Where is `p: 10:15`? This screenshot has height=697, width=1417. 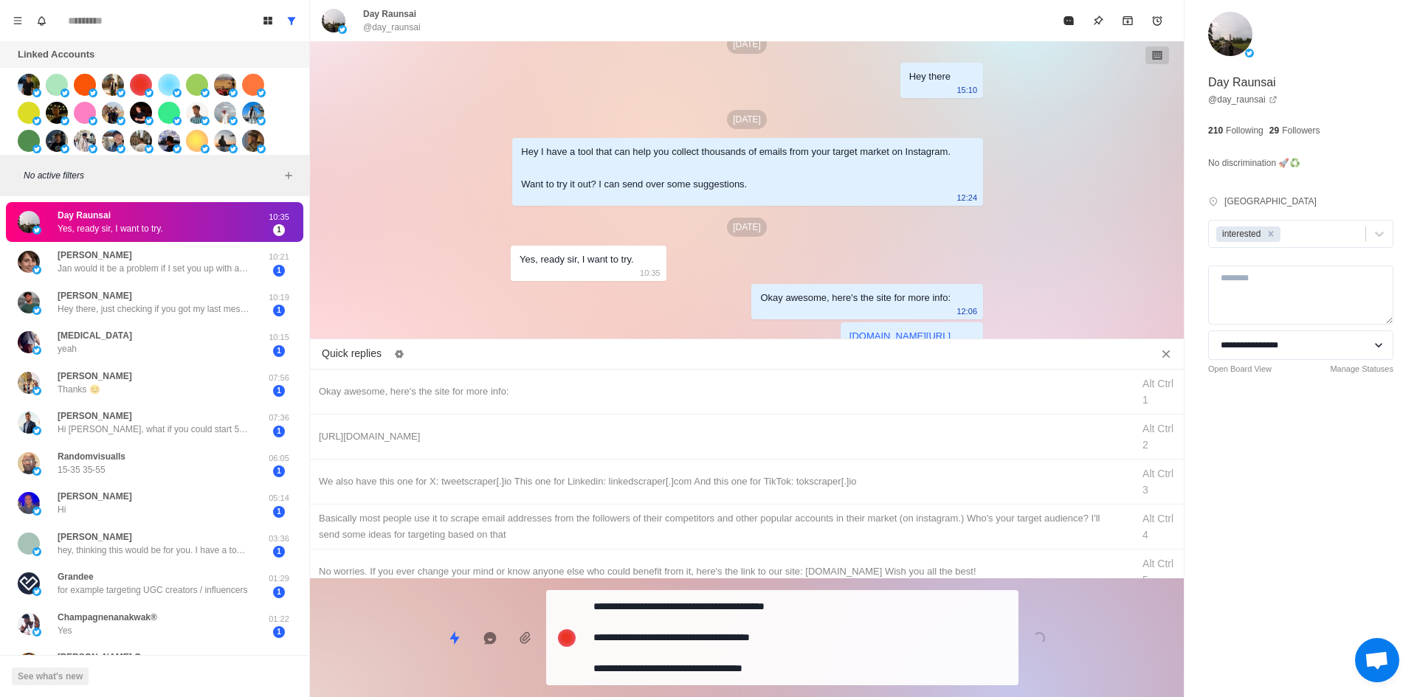 p: 10:15 is located at coordinates (279, 337).